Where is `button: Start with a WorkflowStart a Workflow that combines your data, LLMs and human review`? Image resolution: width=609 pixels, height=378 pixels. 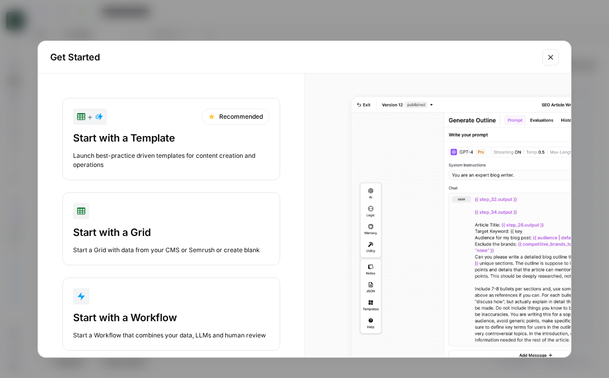
button: Start with a WorkflowStart a Workflow that combines your data, LLMs and human review is located at coordinates (171, 314).